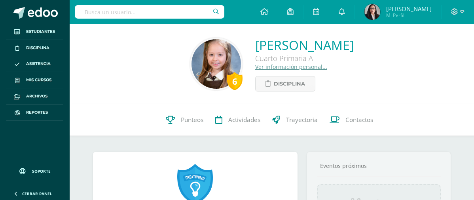  What do you see at coordinates (291, 67) in the screenshot?
I see `a: Ver información personal...` at bounding box center [291, 67].